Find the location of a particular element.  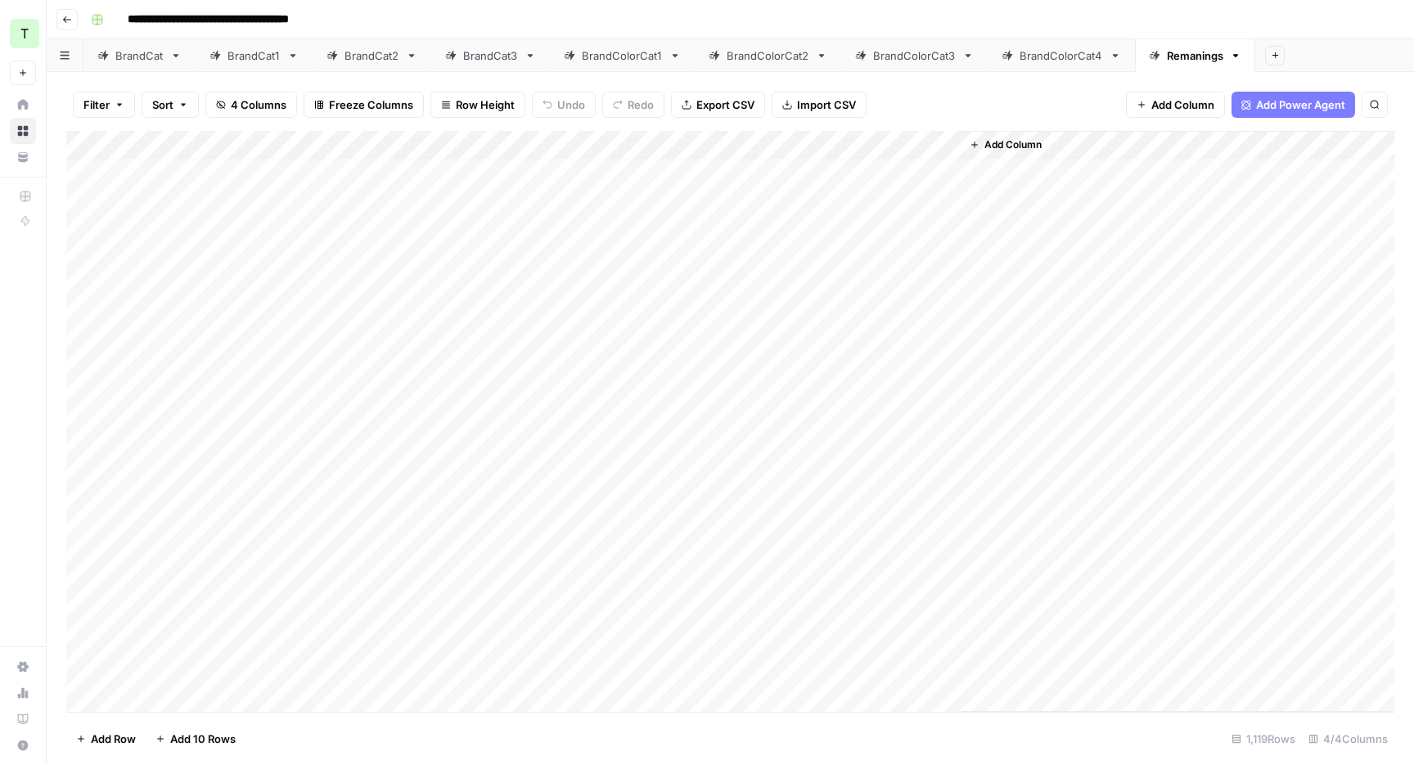

a: BrandColorCat1 is located at coordinates (622, 56).